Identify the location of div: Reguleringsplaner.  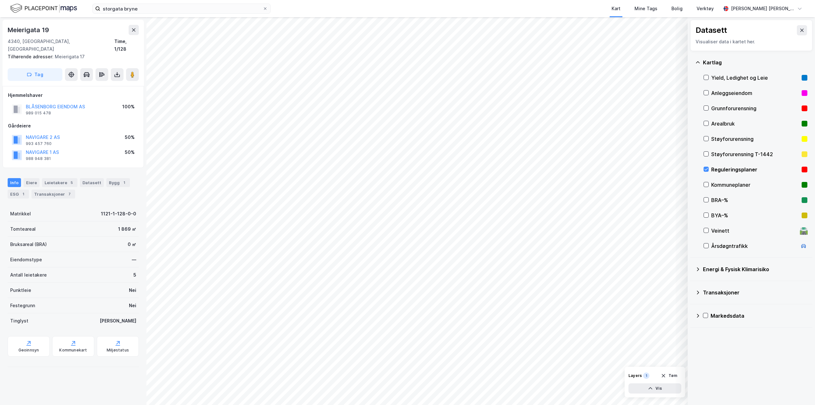
(755, 169).